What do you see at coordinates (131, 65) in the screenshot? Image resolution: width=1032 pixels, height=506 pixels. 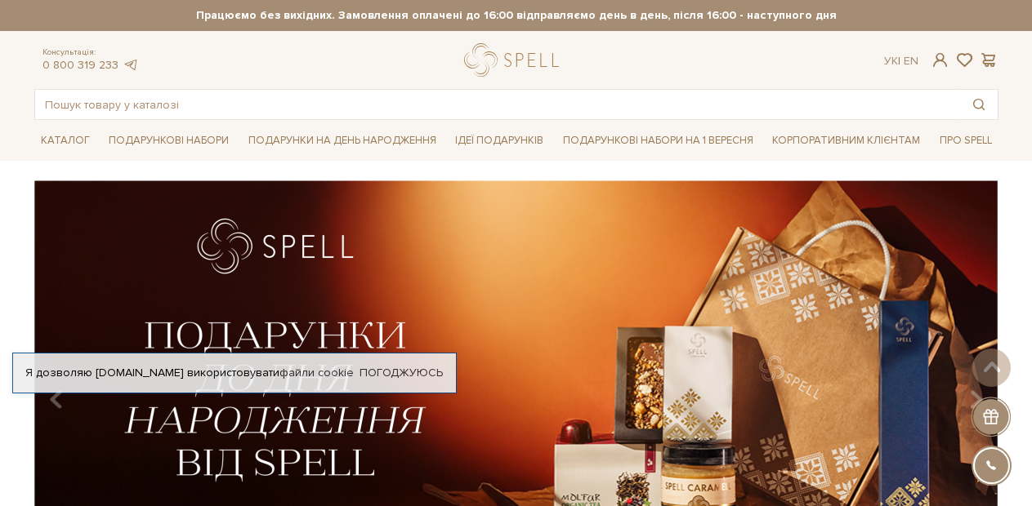 I see `a: telegram` at bounding box center [131, 65].